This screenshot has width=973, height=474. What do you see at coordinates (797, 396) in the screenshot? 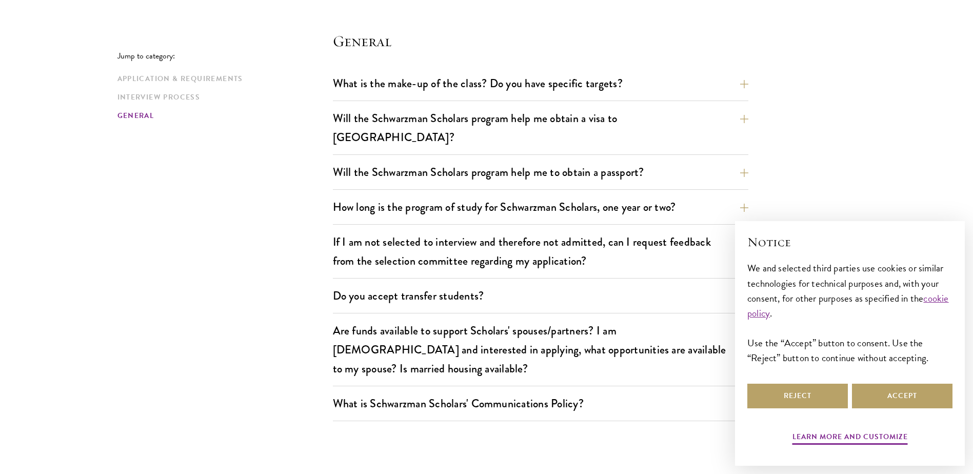
I see `button: Reject` at bounding box center [797, 396].